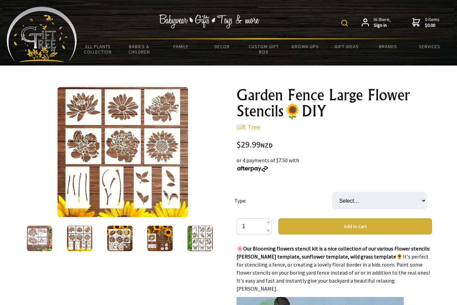 This screenshot has width=457, height=305. I want to click on strong: $0.00, so click(432, 25).